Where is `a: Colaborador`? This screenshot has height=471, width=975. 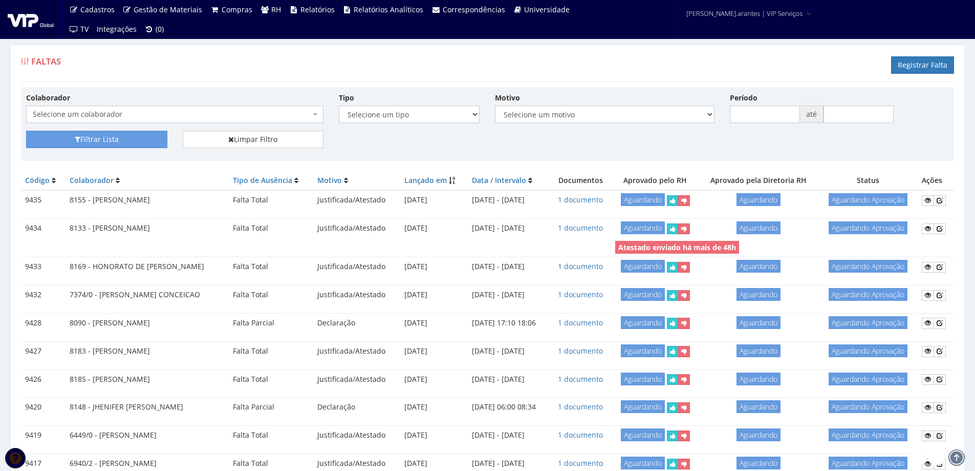 a: Colaborador is located at coordinates (92, 180).